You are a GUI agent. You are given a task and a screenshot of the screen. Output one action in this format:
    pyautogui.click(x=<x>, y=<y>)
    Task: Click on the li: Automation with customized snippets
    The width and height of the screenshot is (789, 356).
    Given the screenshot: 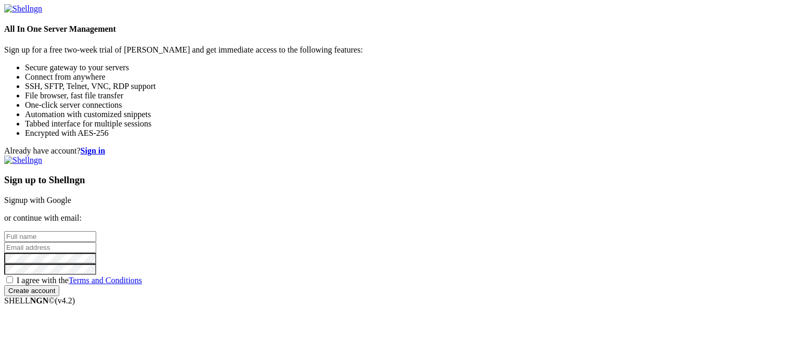 What is the action you would take?
    pyautogui.click(x=405, y=114)
    